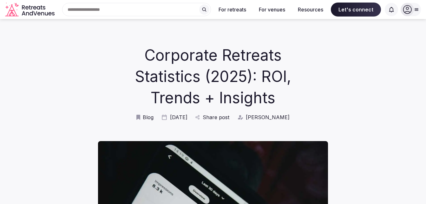 The image size is (426, 204). What do you see at coordinates (30, 10) in the screenshot?
I see `a: Visit the homepage` at bounding box center [30, 10].